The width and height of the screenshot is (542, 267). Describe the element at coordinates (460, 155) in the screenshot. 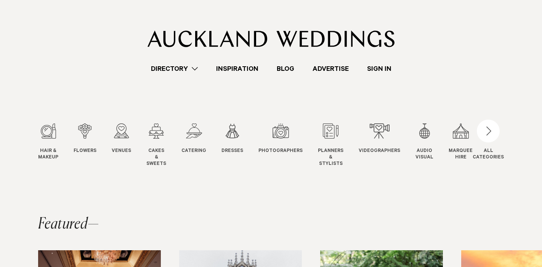

I see `span: Marquee Hire` at that location.